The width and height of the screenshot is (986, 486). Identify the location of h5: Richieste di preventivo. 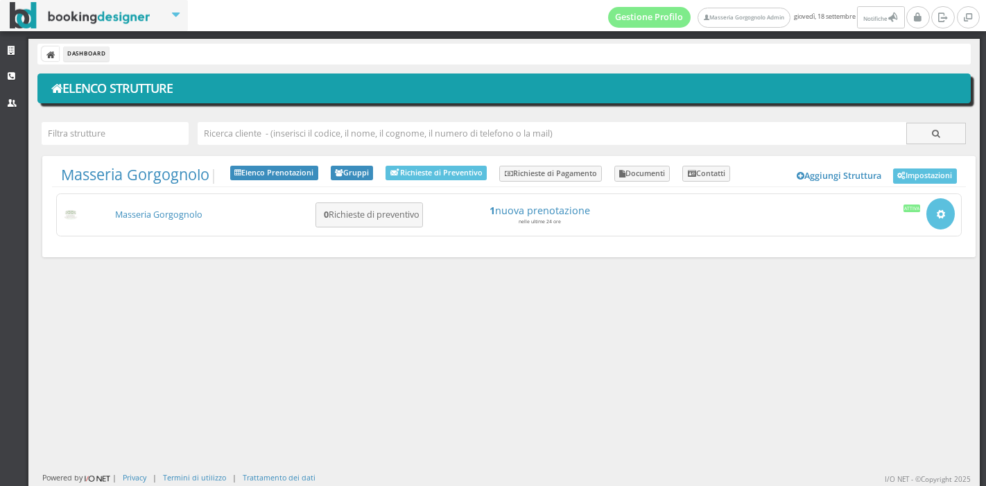
(370, 214).